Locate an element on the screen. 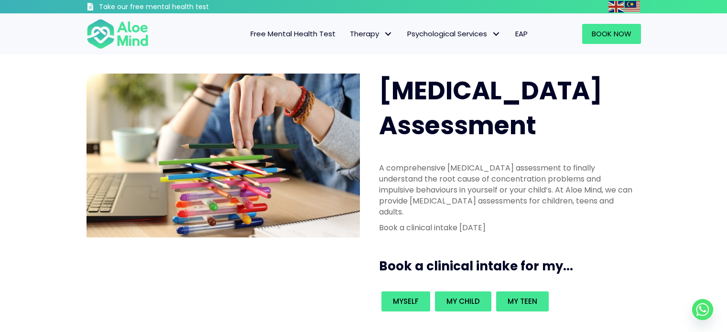 The height and width of the screenshot is (332, 727). a: English is located at coordinates (616, 6).